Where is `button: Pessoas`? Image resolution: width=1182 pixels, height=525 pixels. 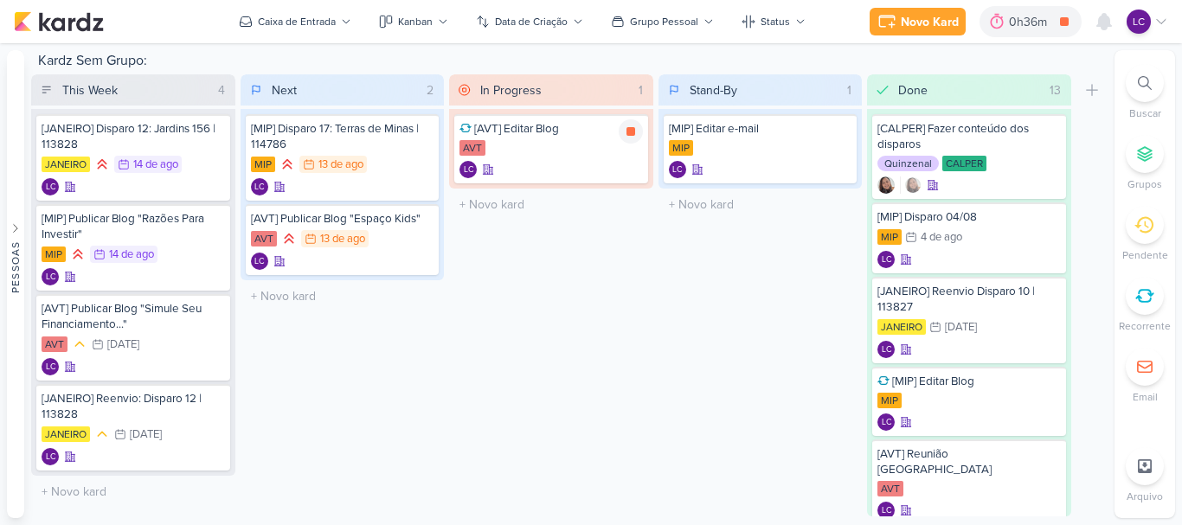 button: Pessoas is located at coordinates (16, 284).